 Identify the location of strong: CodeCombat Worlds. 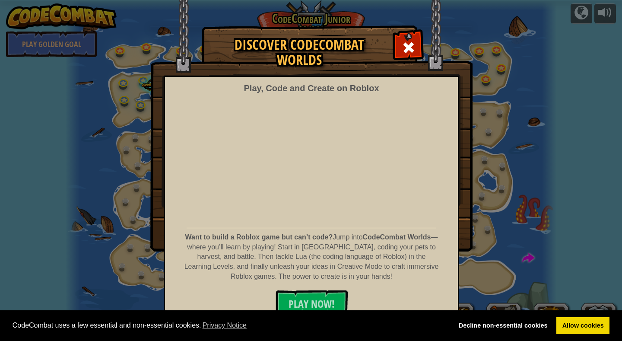
(397, 237).